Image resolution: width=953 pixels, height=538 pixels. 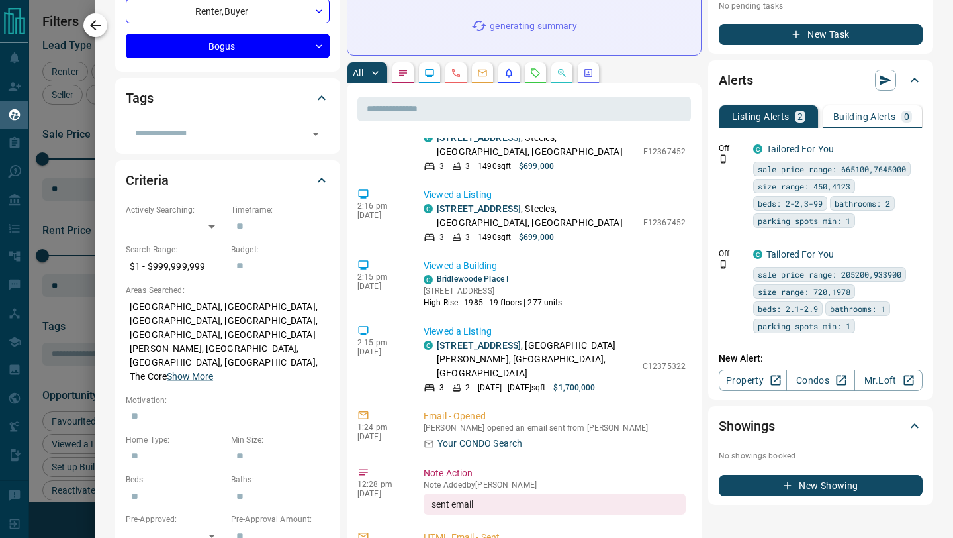 What do you see at coordinates (316, 134) in the screenshot?
I see `button: Open` at bounding box center [316, 134].